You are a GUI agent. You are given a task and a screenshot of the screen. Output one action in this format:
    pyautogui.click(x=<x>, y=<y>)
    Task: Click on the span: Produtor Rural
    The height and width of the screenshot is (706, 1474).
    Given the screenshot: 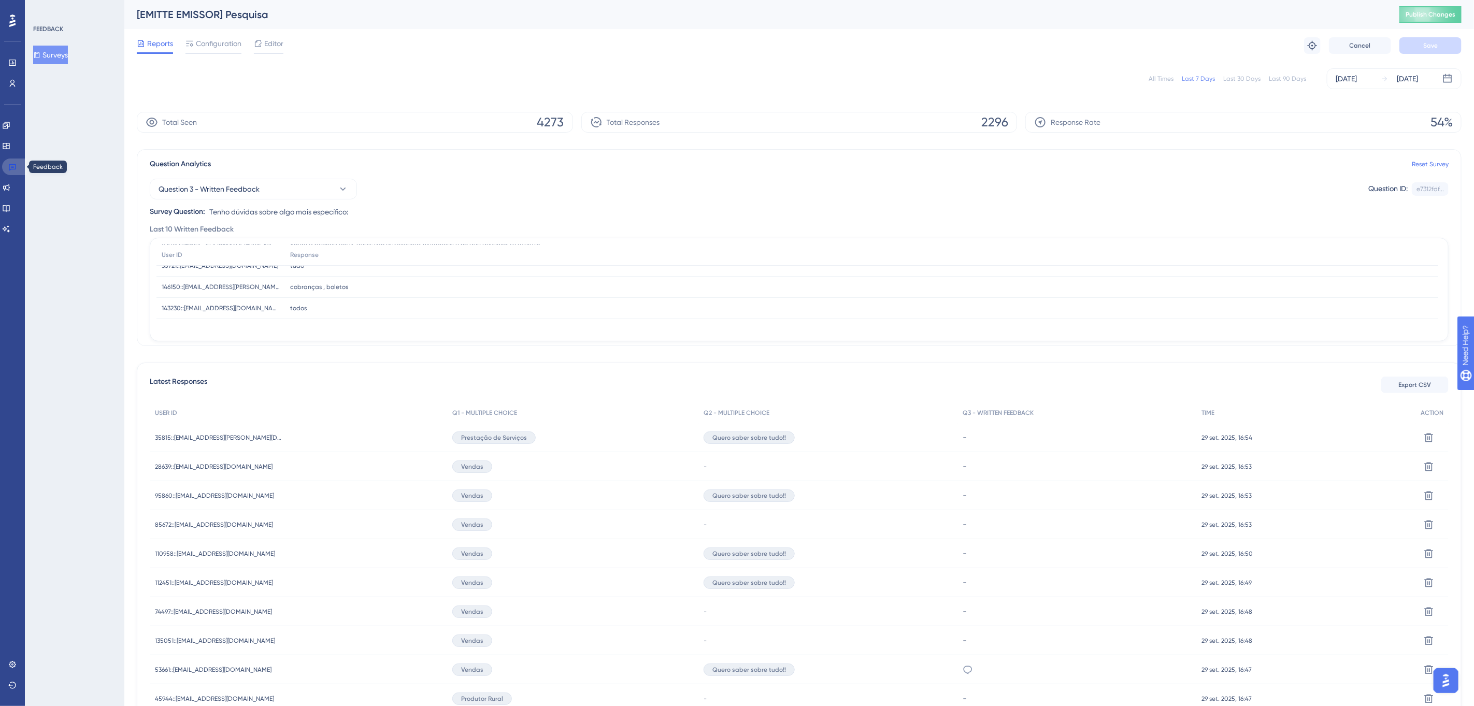 What is the action you would take?
    pyautogui.click(x=482, y=699)
    